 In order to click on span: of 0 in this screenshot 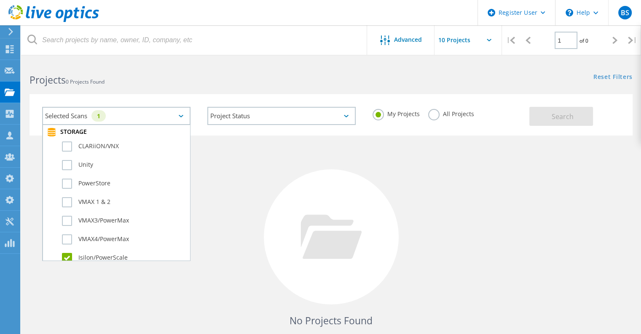, I will do `click(584, 40)`.